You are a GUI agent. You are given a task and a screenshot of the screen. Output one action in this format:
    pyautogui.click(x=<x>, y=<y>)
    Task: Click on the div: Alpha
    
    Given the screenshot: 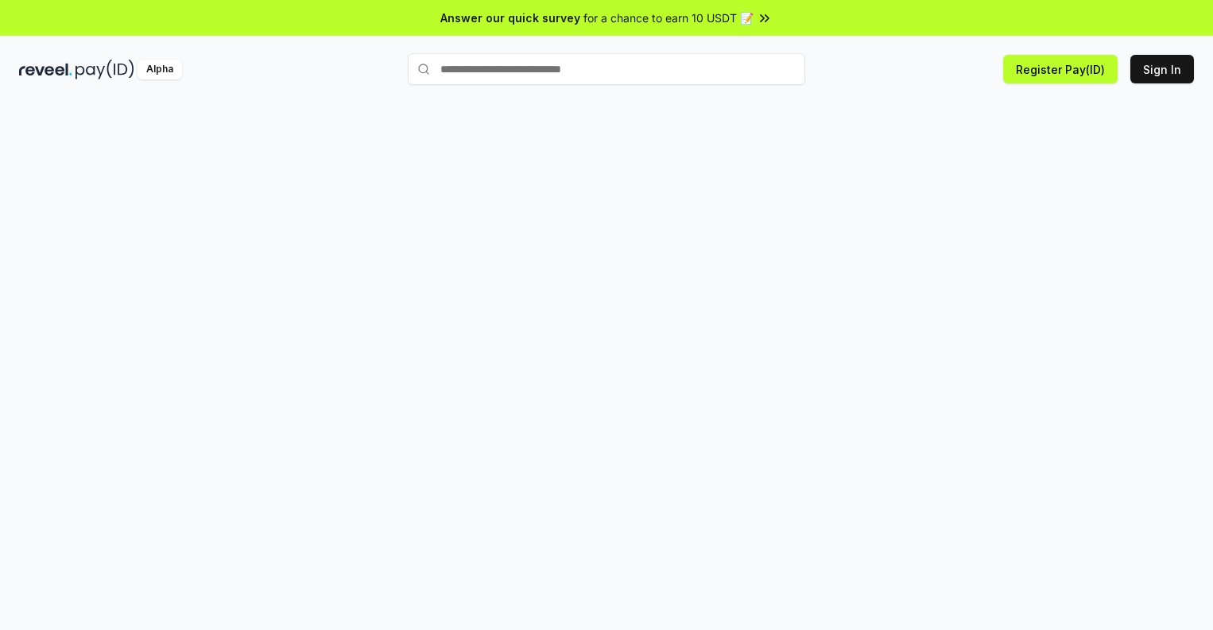 What is the action you would take?
    pyautogui.click(x=160, y=69)
    